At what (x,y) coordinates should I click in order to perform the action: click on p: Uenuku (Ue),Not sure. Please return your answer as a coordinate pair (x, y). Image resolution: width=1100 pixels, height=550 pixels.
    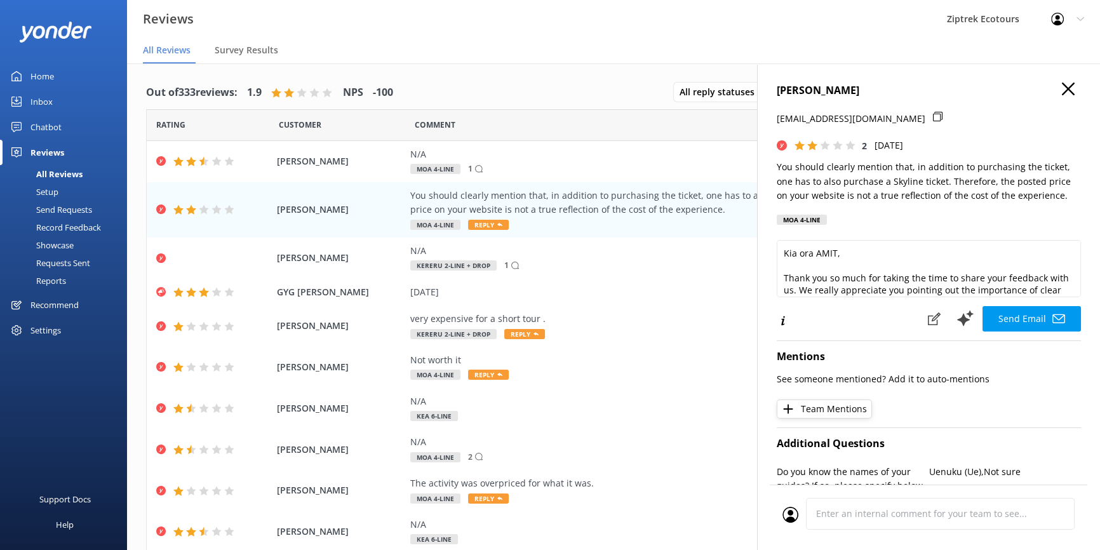
    Looking at the image, I should click on (1006, 472).